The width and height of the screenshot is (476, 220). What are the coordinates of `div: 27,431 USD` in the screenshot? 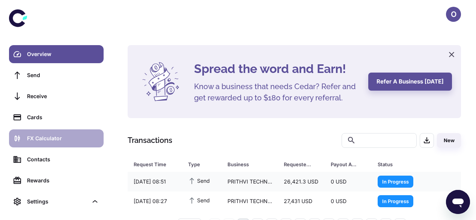 It's located at (301, 201).